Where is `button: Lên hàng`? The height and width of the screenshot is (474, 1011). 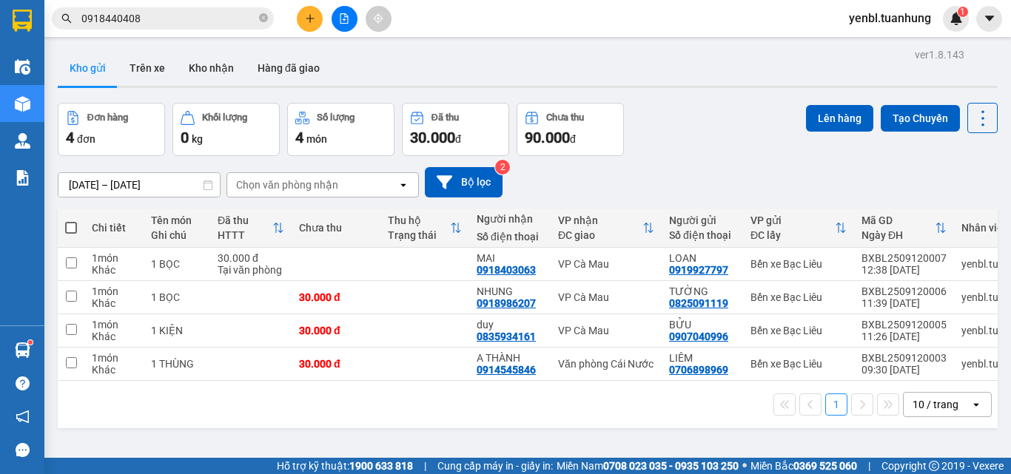 button: Lên hàng is located at coordinates (839, 118).